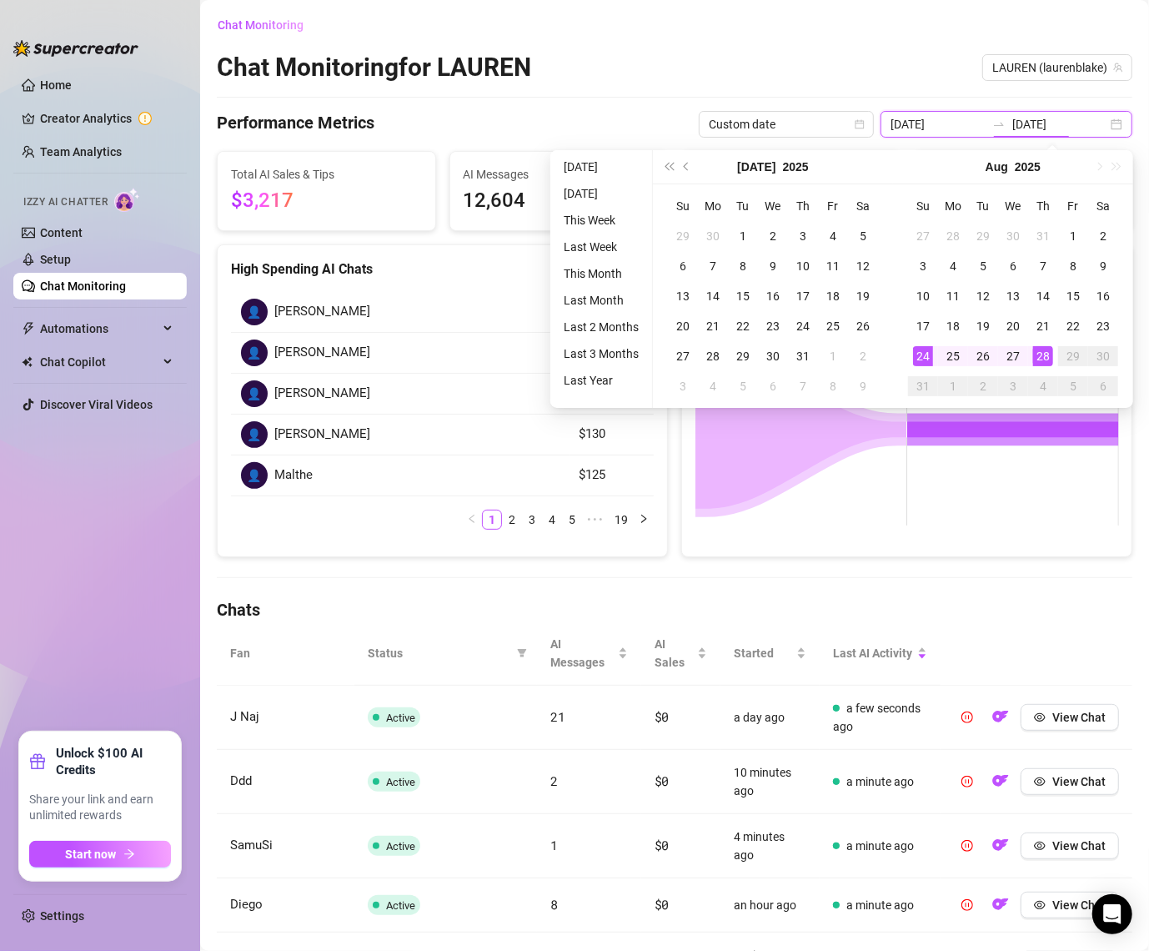 The image size is (1149, 951). Describe the element at coordinates (953, 326) in the screenshot. I see `div: 18` at that location.